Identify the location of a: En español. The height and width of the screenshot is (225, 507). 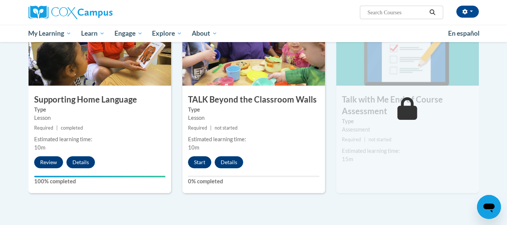
(464, 33).